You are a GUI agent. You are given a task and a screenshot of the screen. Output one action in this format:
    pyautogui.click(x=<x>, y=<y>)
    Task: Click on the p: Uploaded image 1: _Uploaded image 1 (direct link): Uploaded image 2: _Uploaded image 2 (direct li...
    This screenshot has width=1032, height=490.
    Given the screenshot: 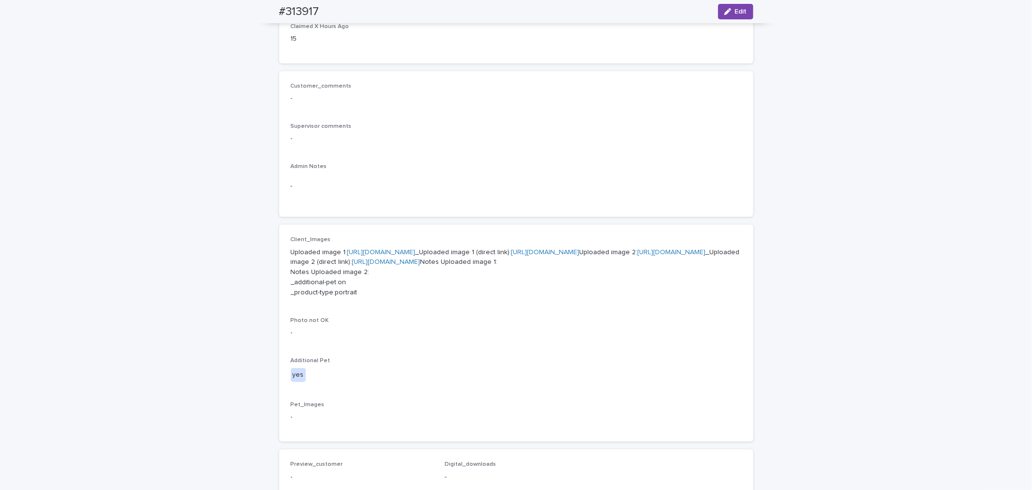 What is the action you would take?
    pyautogui.click(x=516, y=272)
    